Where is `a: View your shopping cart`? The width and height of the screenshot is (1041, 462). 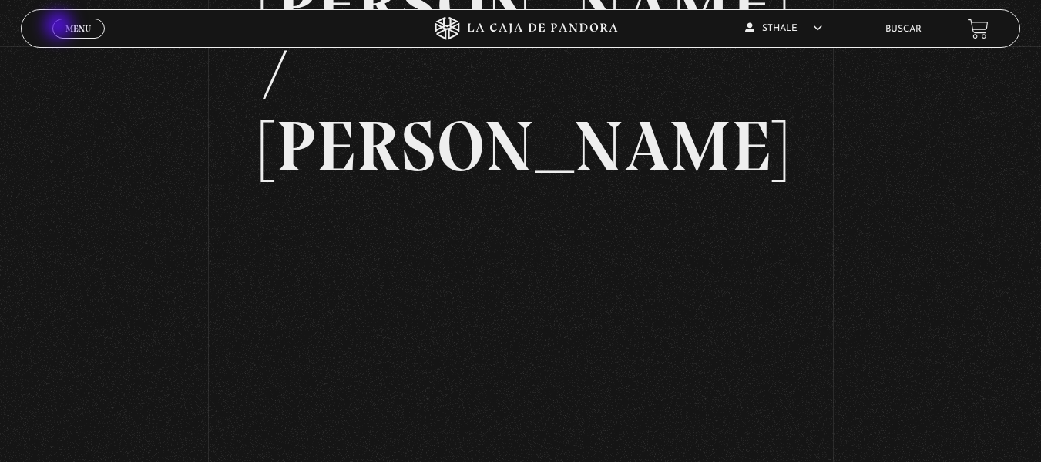 a: View your shopping cart is located at coordinates (978, 28).